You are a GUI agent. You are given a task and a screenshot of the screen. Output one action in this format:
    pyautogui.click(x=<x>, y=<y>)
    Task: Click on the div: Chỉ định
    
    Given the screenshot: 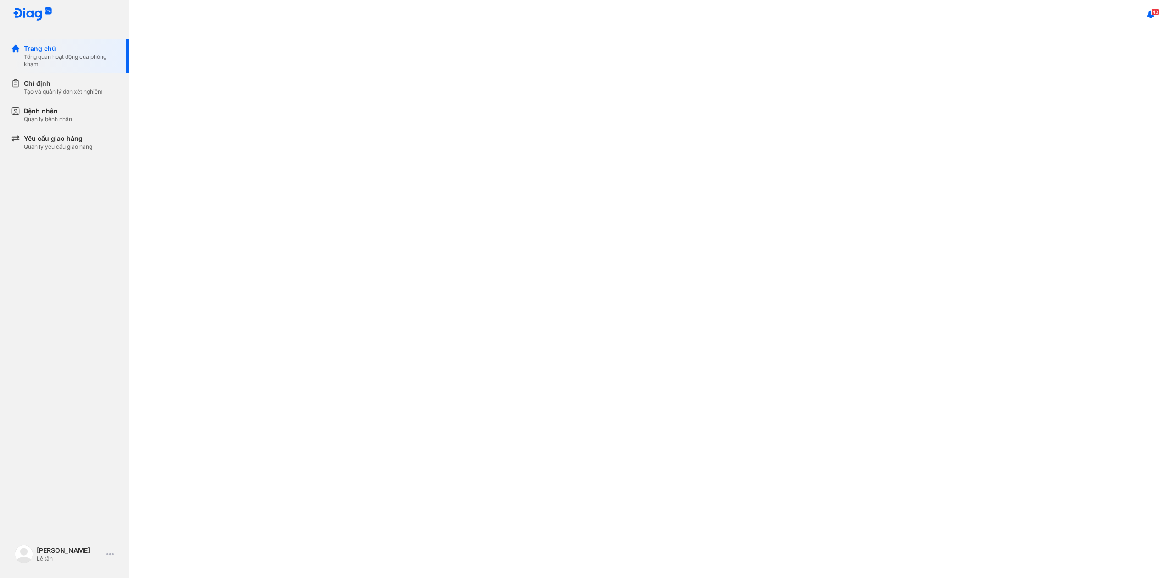 What is the action you would take?
    pyautogui.click(x=63, y=84)
    